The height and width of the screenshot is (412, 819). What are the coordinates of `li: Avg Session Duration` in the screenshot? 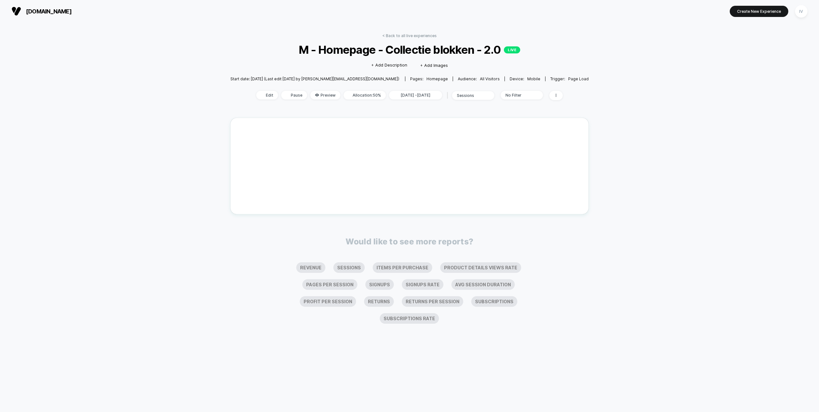 It's located at (483, 284).